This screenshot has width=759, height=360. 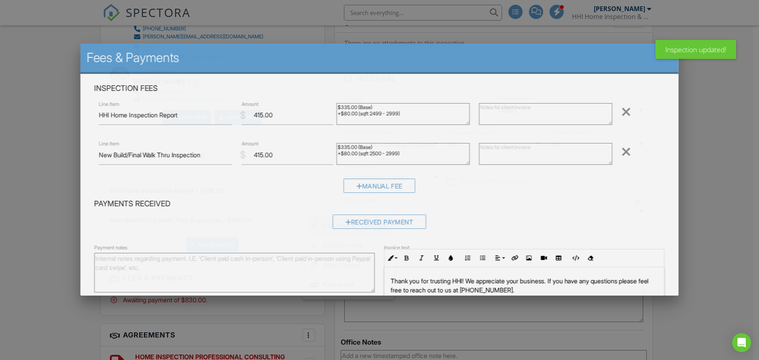 I want to click on a: Received Payment, so click(x=379, y=224).